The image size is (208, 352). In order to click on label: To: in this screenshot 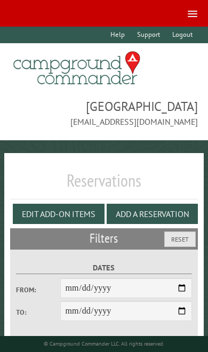, I will do `click(38, 312)`.